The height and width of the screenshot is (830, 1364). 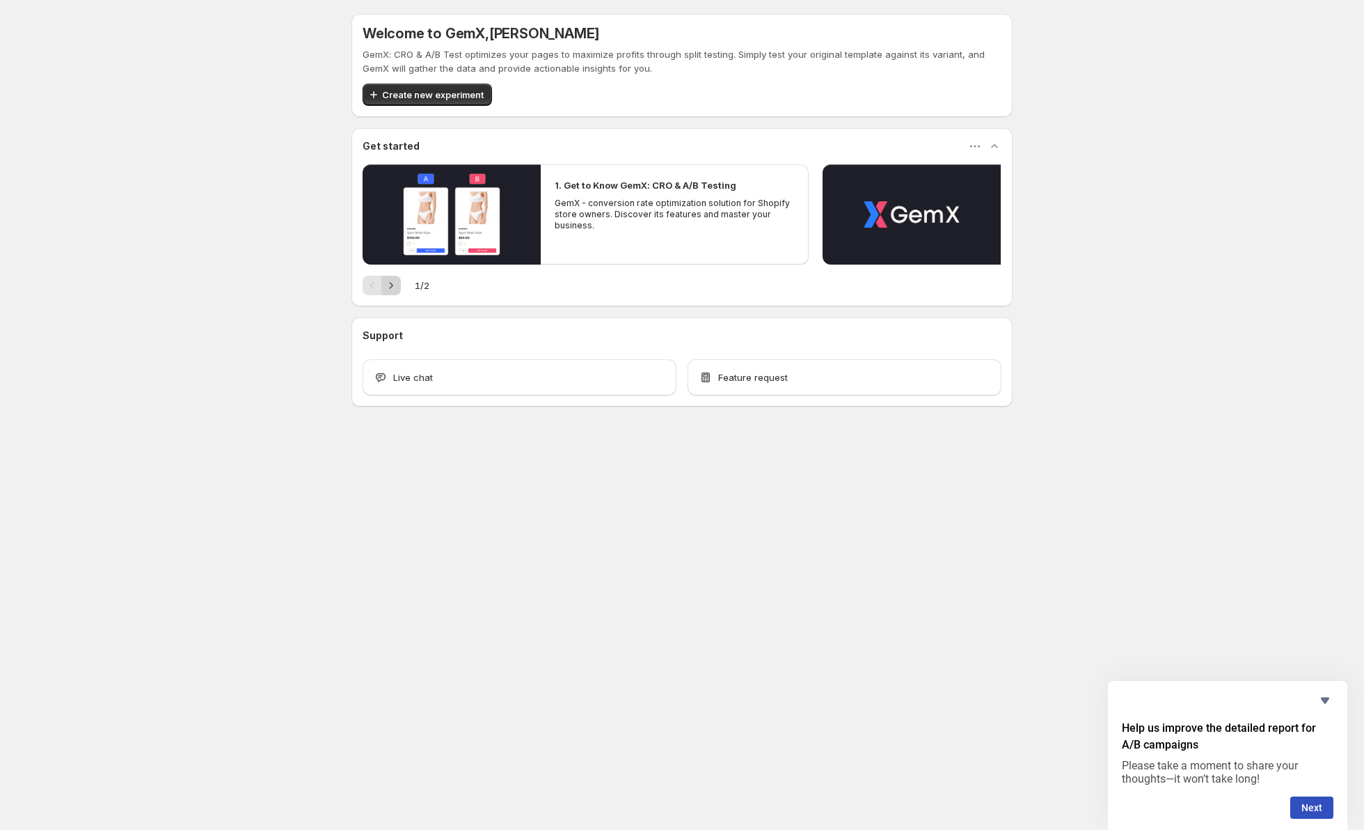 What do you see at coordinates (383, 335) in the screenshot?
I see `h3: Support` at bounding box center [383, 335].